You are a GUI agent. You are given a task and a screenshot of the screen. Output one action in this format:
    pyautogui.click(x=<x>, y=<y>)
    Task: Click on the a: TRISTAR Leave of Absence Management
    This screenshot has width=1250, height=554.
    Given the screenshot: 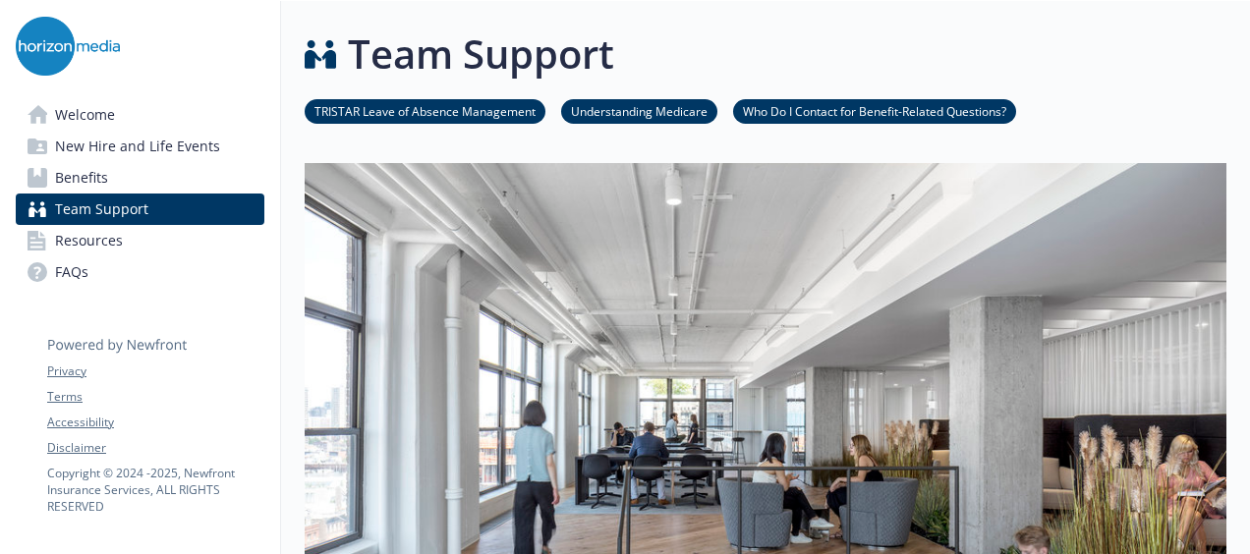 What is the action you would take?
    pyautogui.click(x=425, y=110)
    